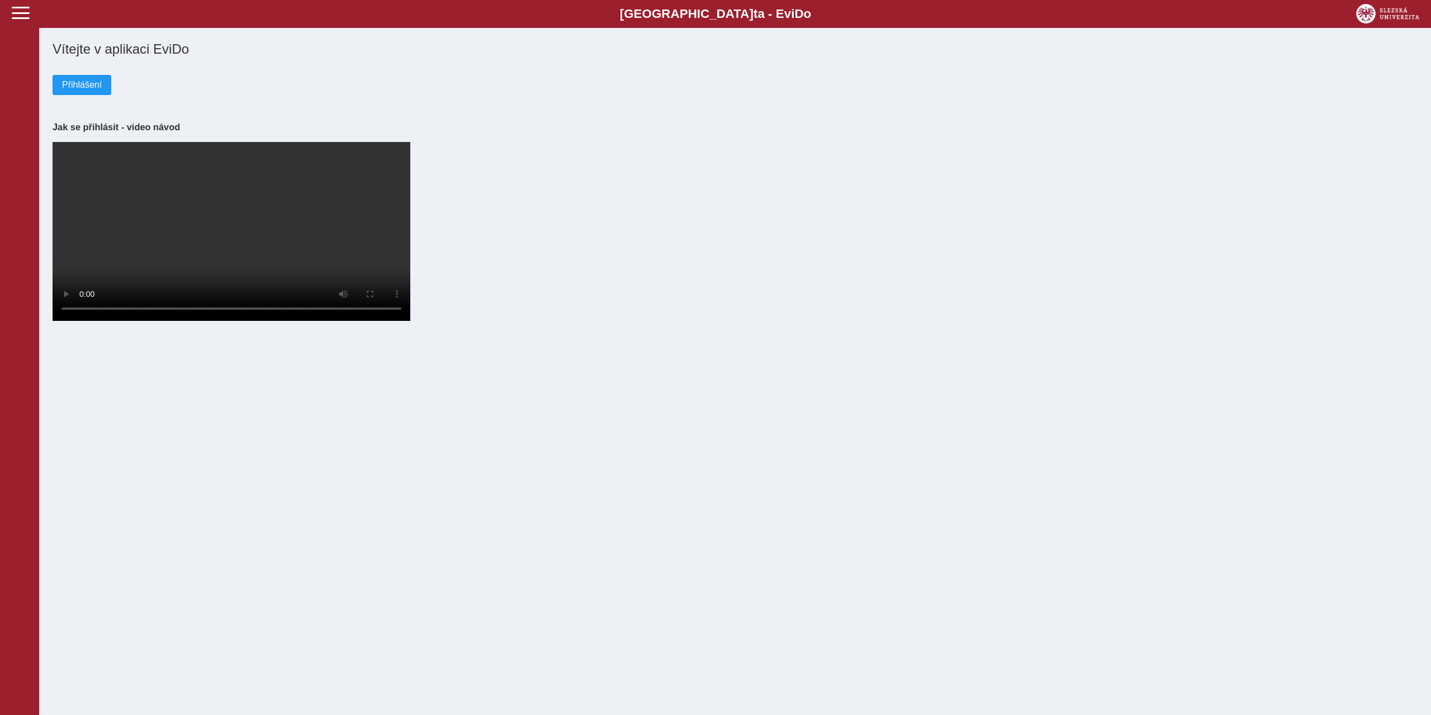  What do you see at coordinates (82, 85) in the screenshot?
I see `button: Přihlášení` at bounding box center [82, 85].